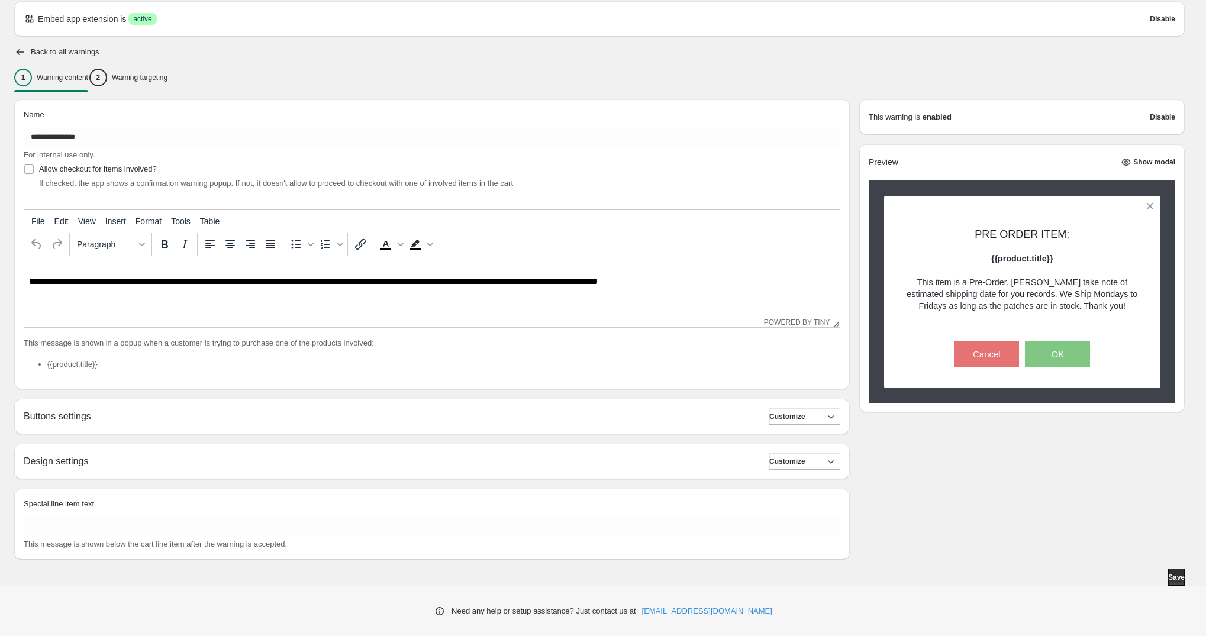 This screenshot has width=1206, height=636. Describe the element at coordinates (128, 77) in the screenshot. I see `button: 2Warning targeting` at that location.